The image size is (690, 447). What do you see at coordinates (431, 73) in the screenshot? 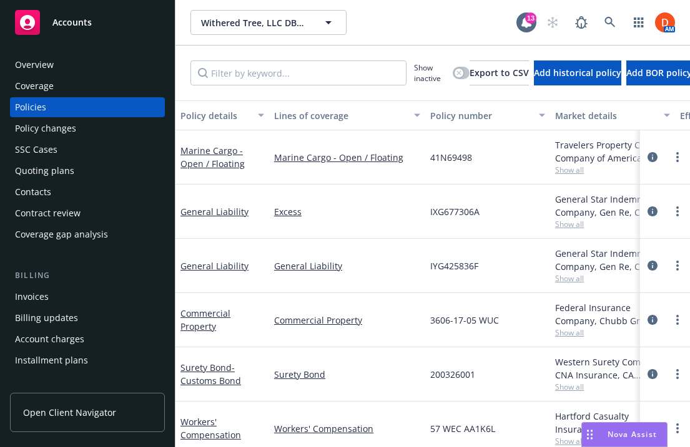
I see `span: Show inactive` at bounding box center [431, 73].